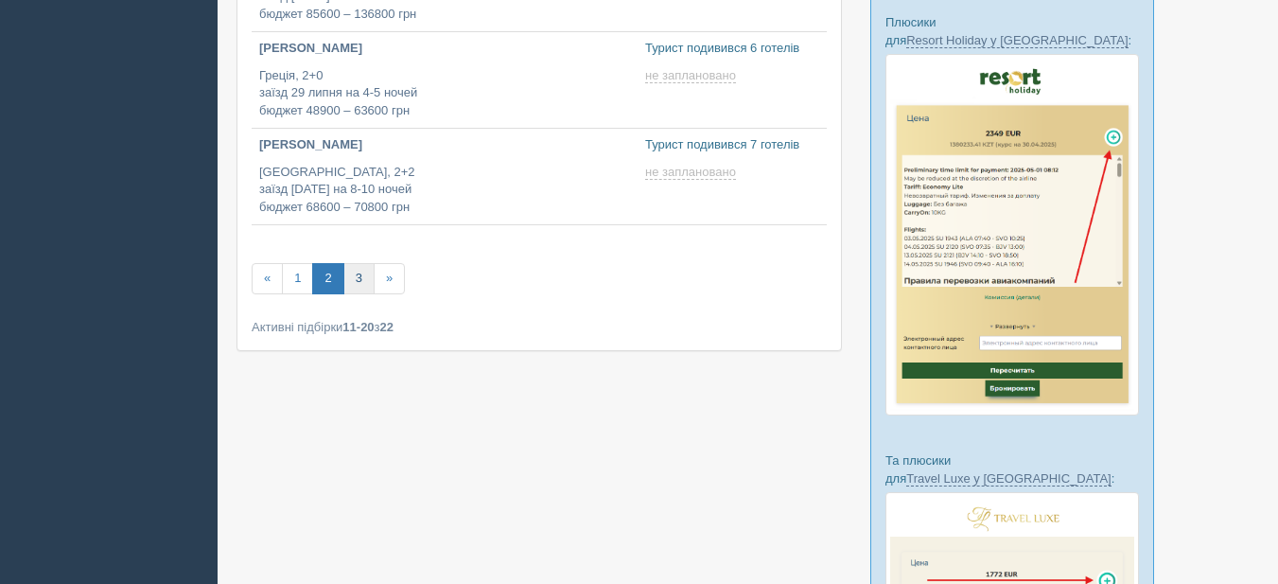 The image size is (1278, 584). I want to click on a: 1, so click(297, 278).